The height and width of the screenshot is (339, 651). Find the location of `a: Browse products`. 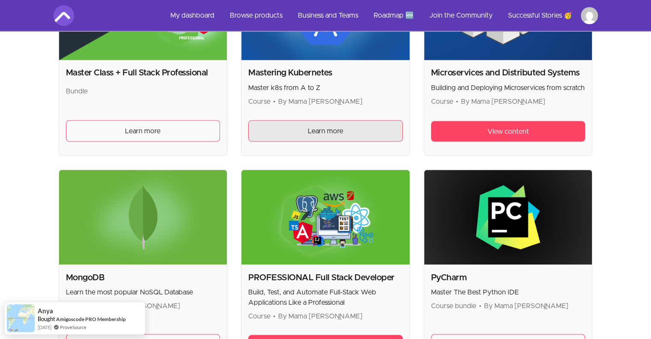

a: Browse products is located at coordinates (256, 15).